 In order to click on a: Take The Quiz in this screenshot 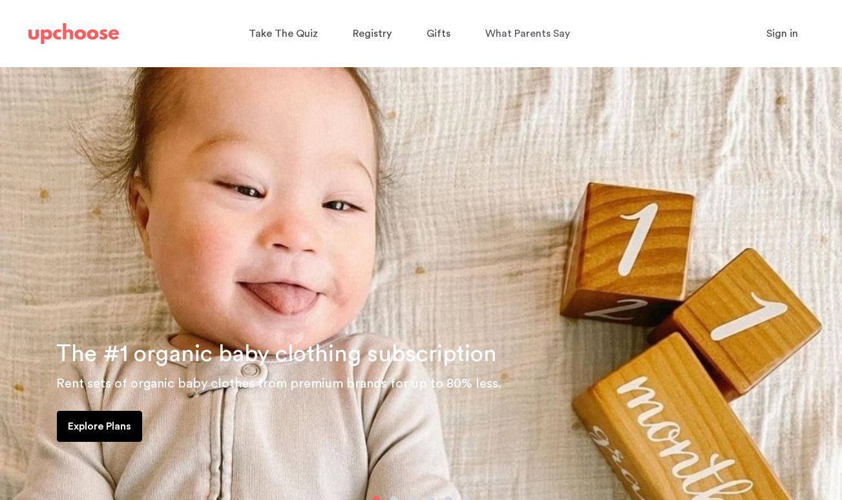, I will do `click(285, 34)`.